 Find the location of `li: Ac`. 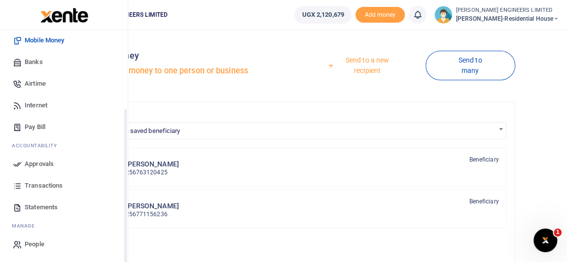

li: Ac is located at coordinates (64, 145).